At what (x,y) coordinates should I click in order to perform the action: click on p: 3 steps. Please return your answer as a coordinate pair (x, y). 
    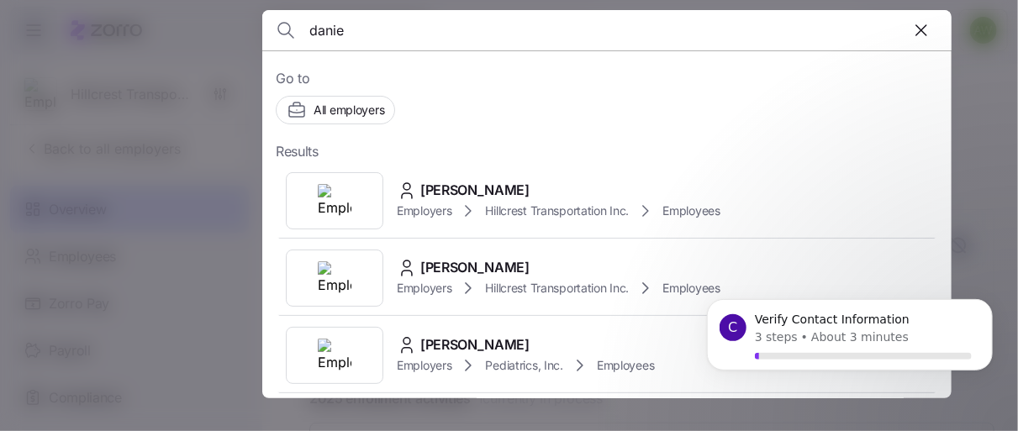
    Looking at the image, I should click on (94, 57).